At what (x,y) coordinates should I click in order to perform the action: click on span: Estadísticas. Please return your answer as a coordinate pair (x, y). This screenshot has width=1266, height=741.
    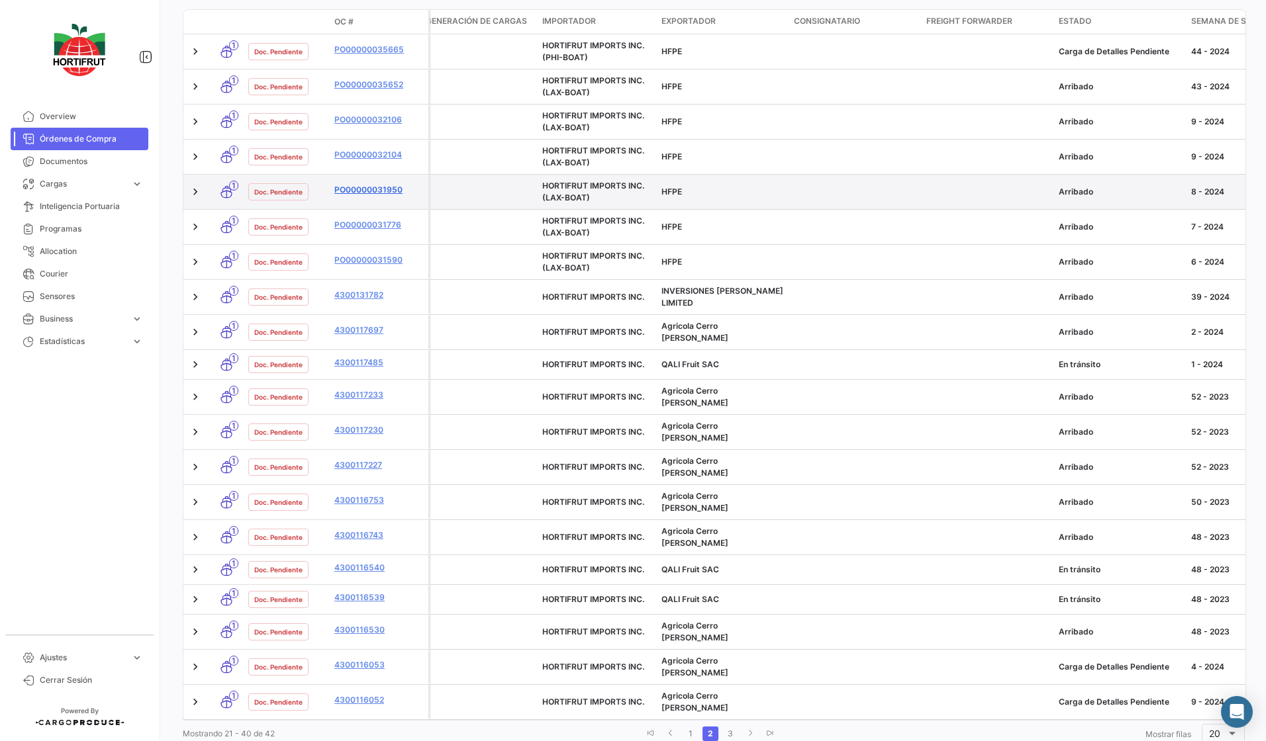
    Looking at the image, I should click on (83, 342).